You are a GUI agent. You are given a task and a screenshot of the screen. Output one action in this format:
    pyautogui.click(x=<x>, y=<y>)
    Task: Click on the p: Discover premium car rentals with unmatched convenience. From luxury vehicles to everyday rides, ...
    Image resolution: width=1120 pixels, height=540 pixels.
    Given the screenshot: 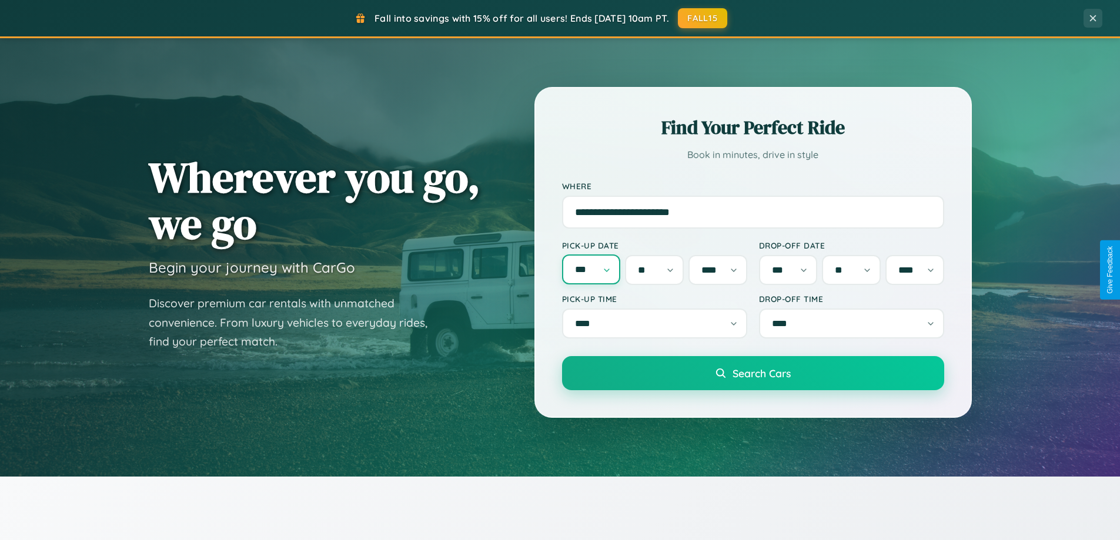 What is the action you would take?
    pyautogui.click(x=296, y=323)
    